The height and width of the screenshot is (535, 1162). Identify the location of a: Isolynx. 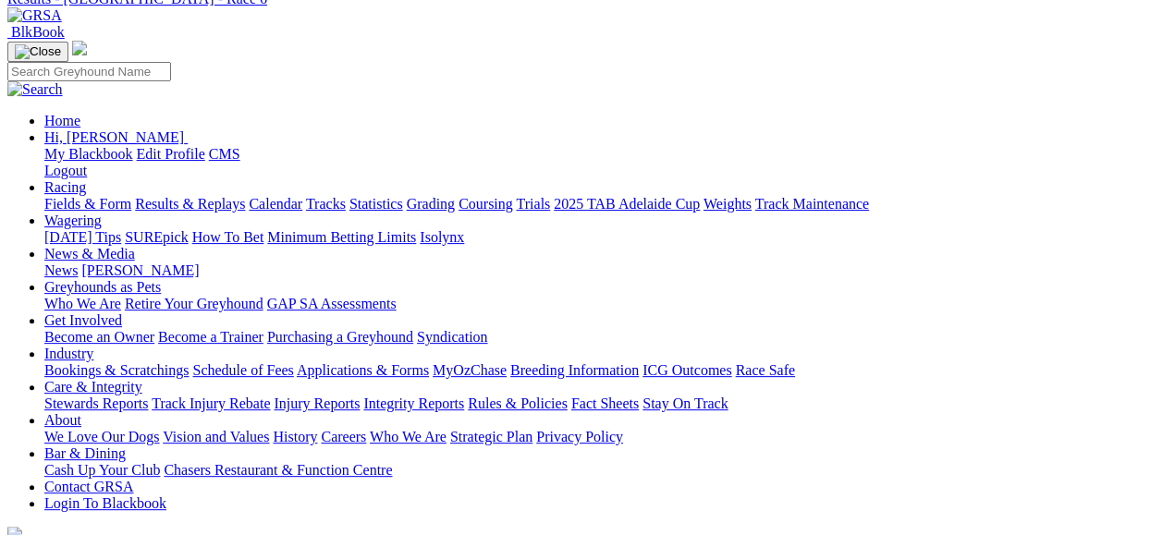
(442, 237).